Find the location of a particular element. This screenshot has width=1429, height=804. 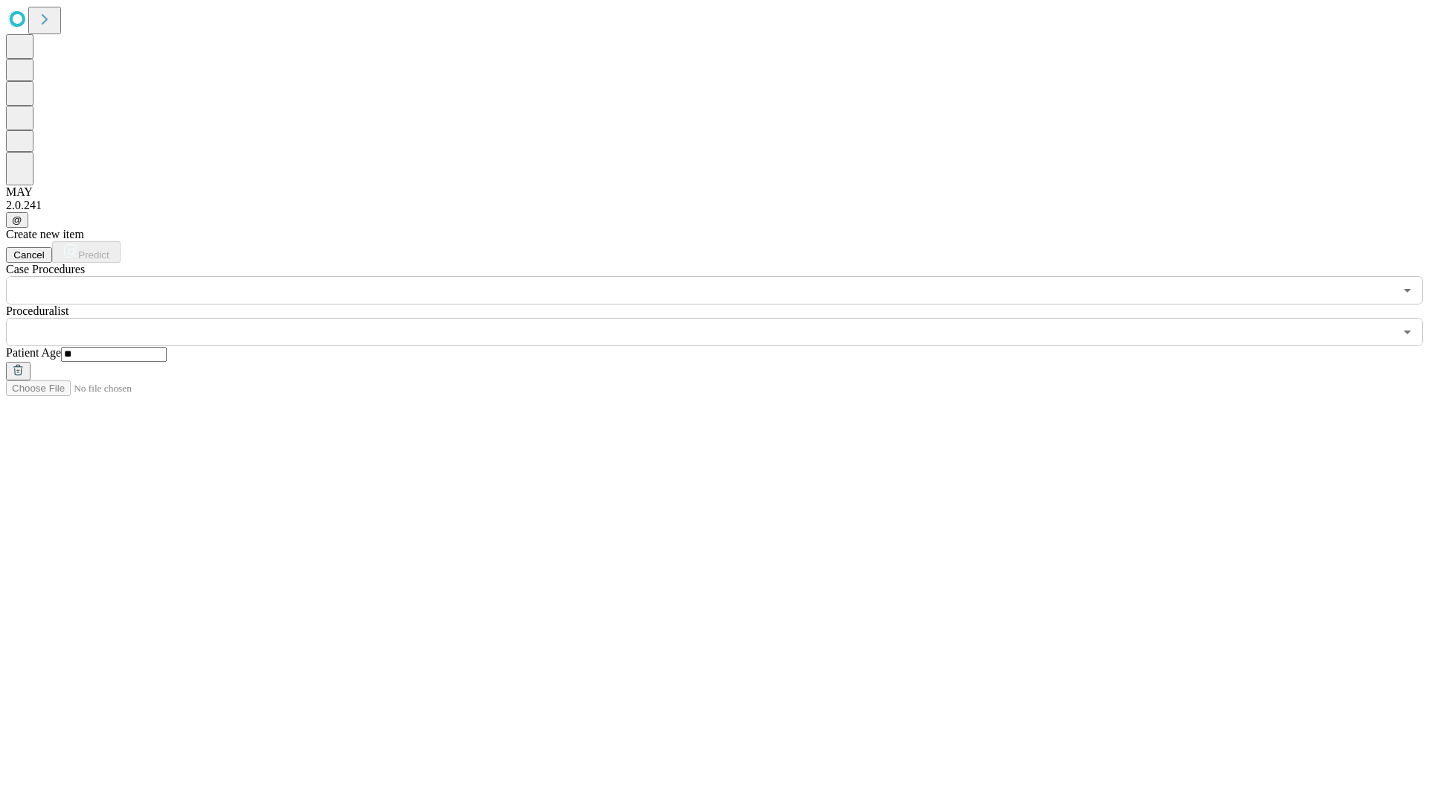

span: Scheduled Procedure is located at coordinates (45, 269).